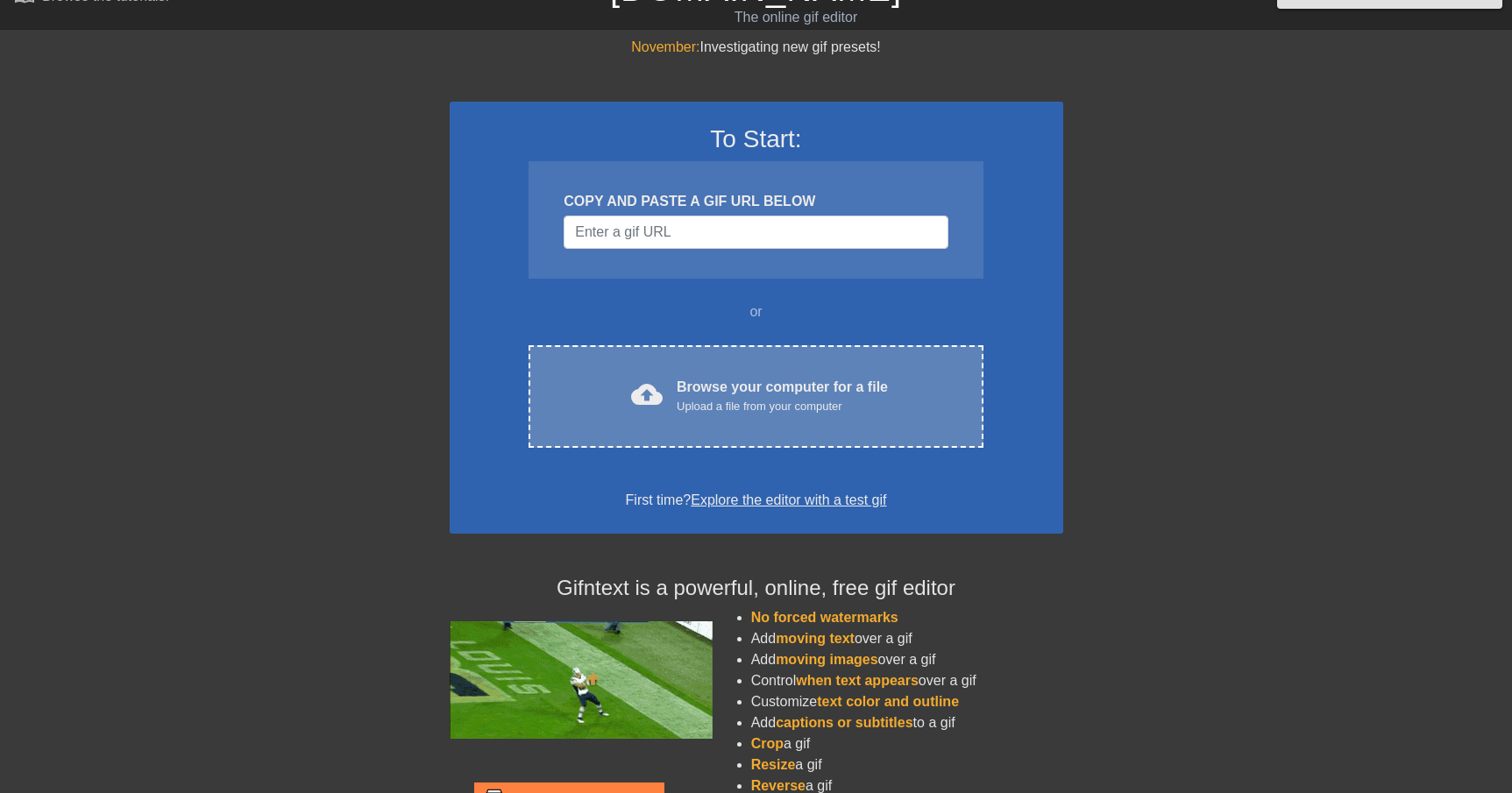  What do you see at coordinates (774, 765) in the screenshot?
I see `span: Resize` at bounding box center [774, 765].